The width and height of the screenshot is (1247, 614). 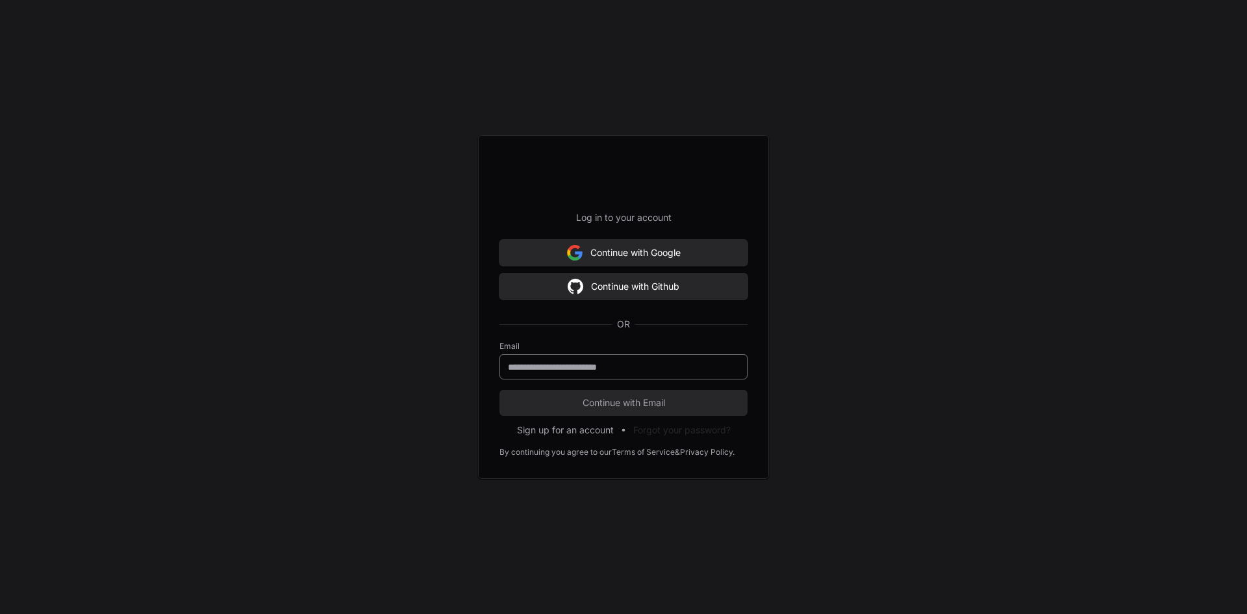 What do you see at coordinates (555, 452) in the screenshot?
I see `div: By continuing you agree to our` at bounding box center [555, 452].